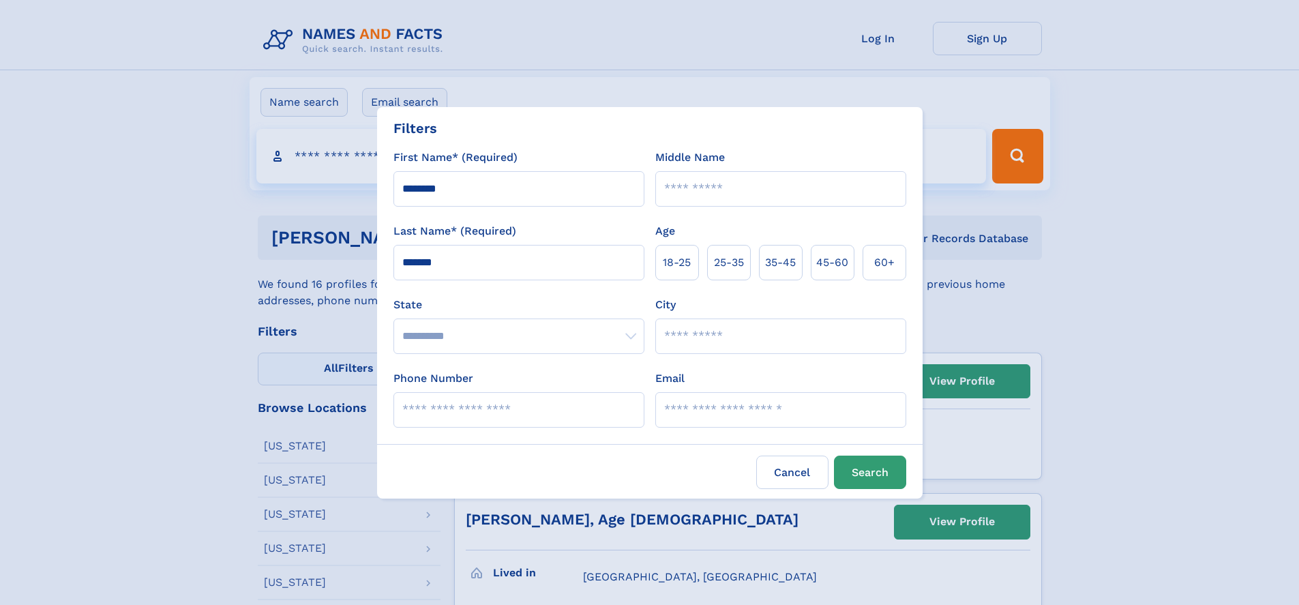  I want to click on span: 25‑35, so click(729, 262).